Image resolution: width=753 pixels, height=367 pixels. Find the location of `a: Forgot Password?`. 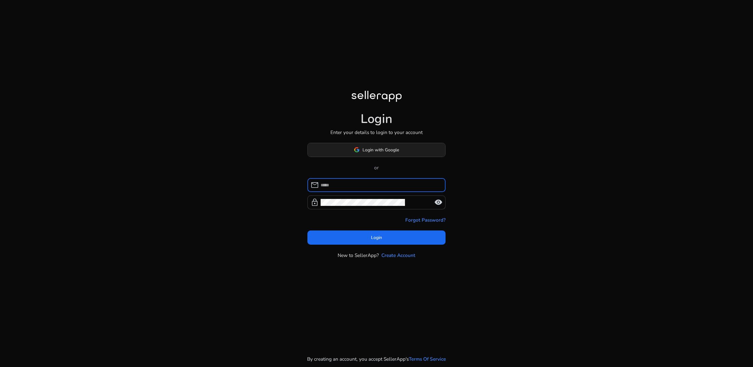

a: Forgot Password? is located at coordinates (426, 219).